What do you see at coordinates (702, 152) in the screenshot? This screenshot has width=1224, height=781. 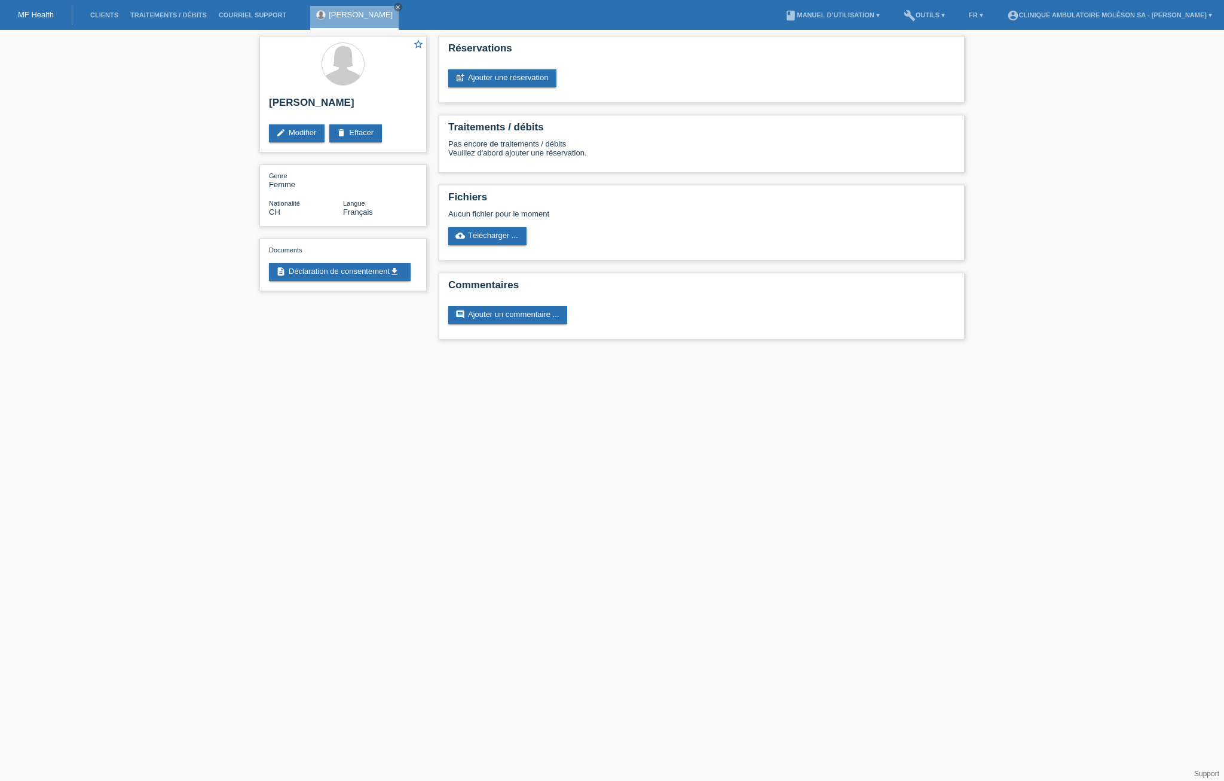 I see `div: Pas encore de traitements / débits Veuillez d'abord ajouter une réservation.` at bounding box center [702, 152].